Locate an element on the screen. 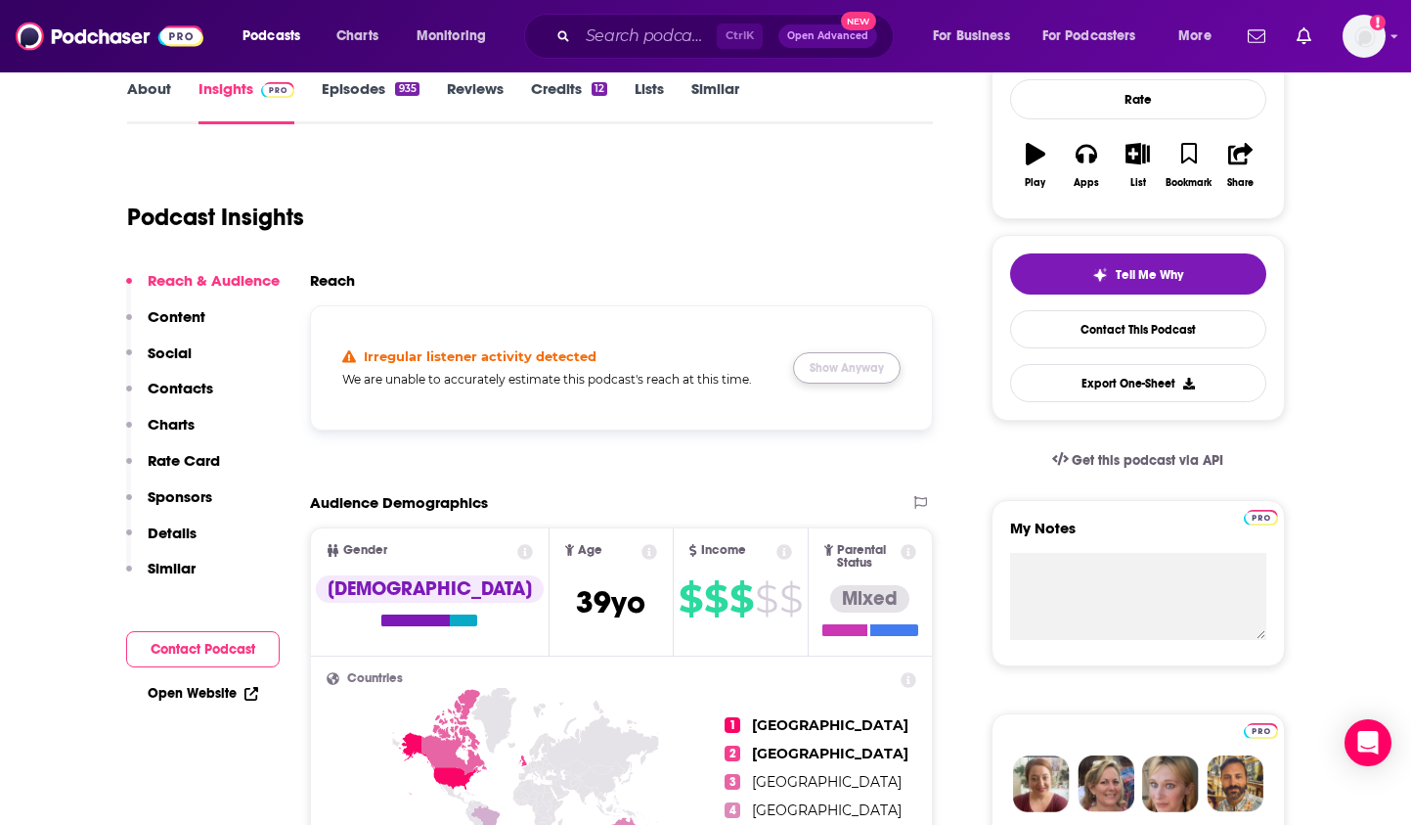  button: Show profile menu is located at coordinates (1365, 36).